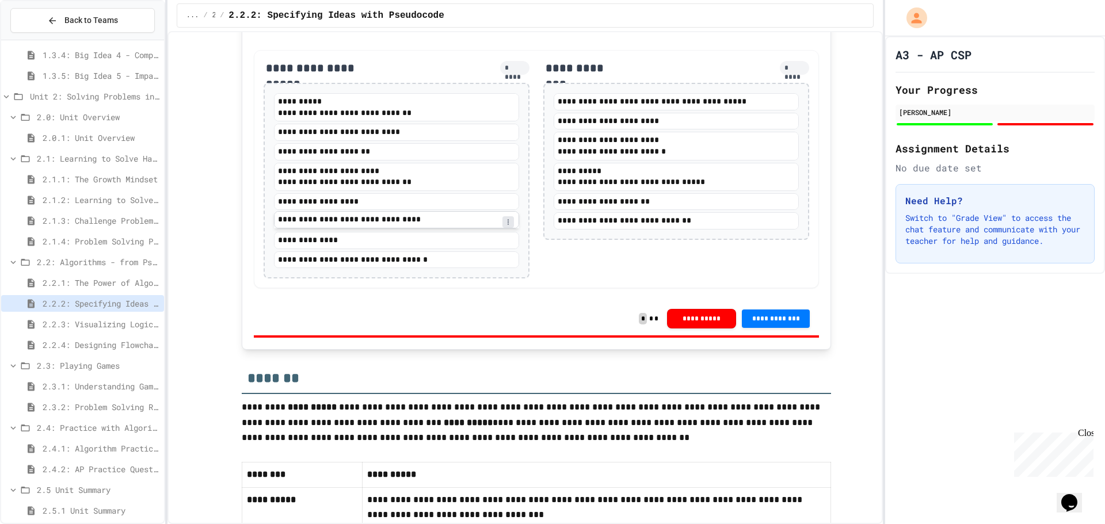  What do you see at coordinates (101, 241) in the screenshot?
I see `span: 2.1.4: Problem Solving Practice` at bounding box center [101, 241].